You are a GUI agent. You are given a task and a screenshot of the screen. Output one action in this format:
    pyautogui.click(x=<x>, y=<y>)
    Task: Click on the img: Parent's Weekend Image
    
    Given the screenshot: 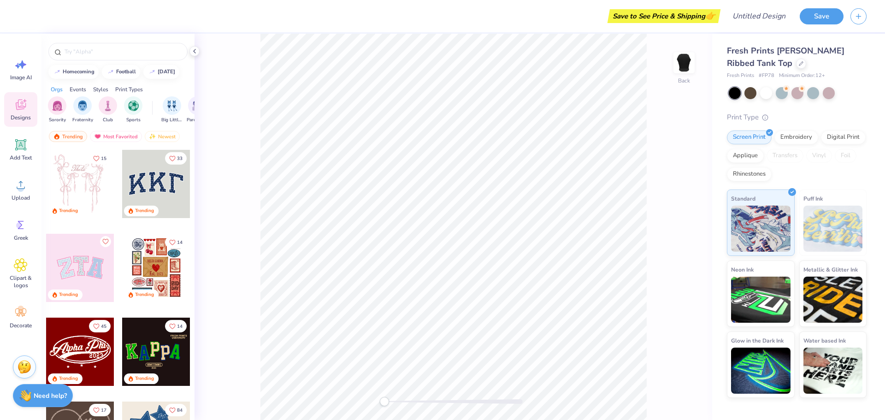 What is the action you would take?
    pyautogui.click(x=197, y=106)
    